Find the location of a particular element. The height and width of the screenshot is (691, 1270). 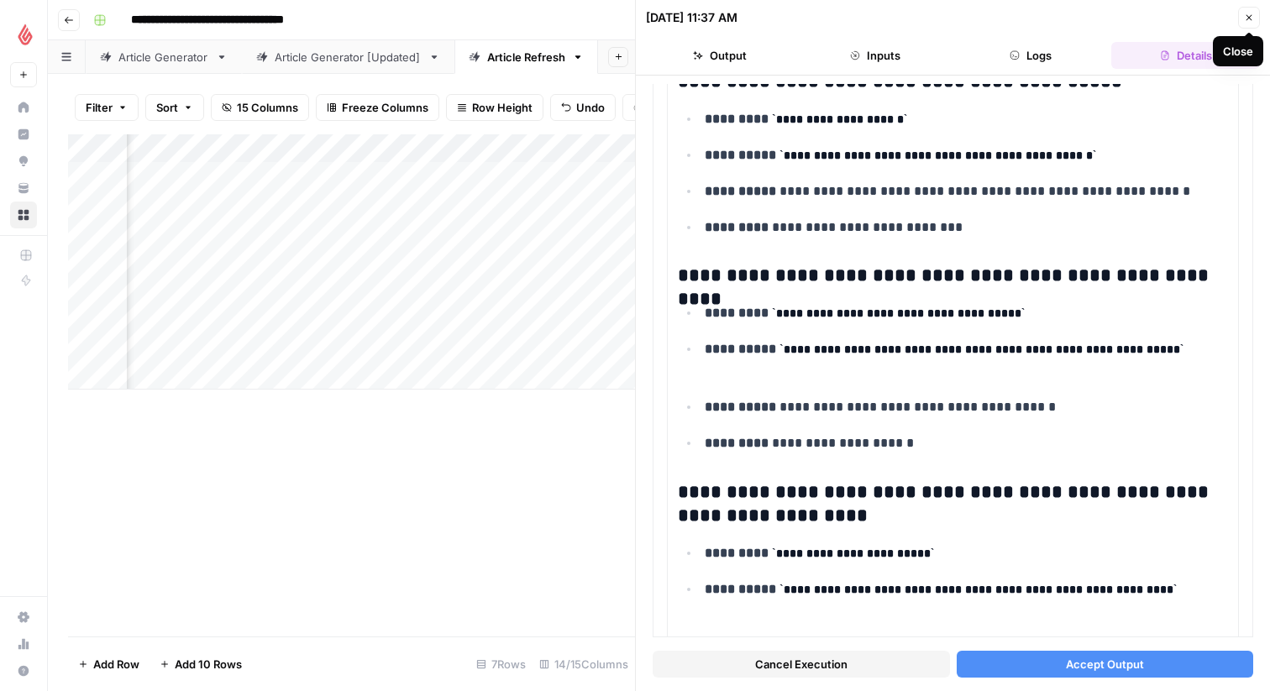

button: Output is located at coordinates (720, 55).